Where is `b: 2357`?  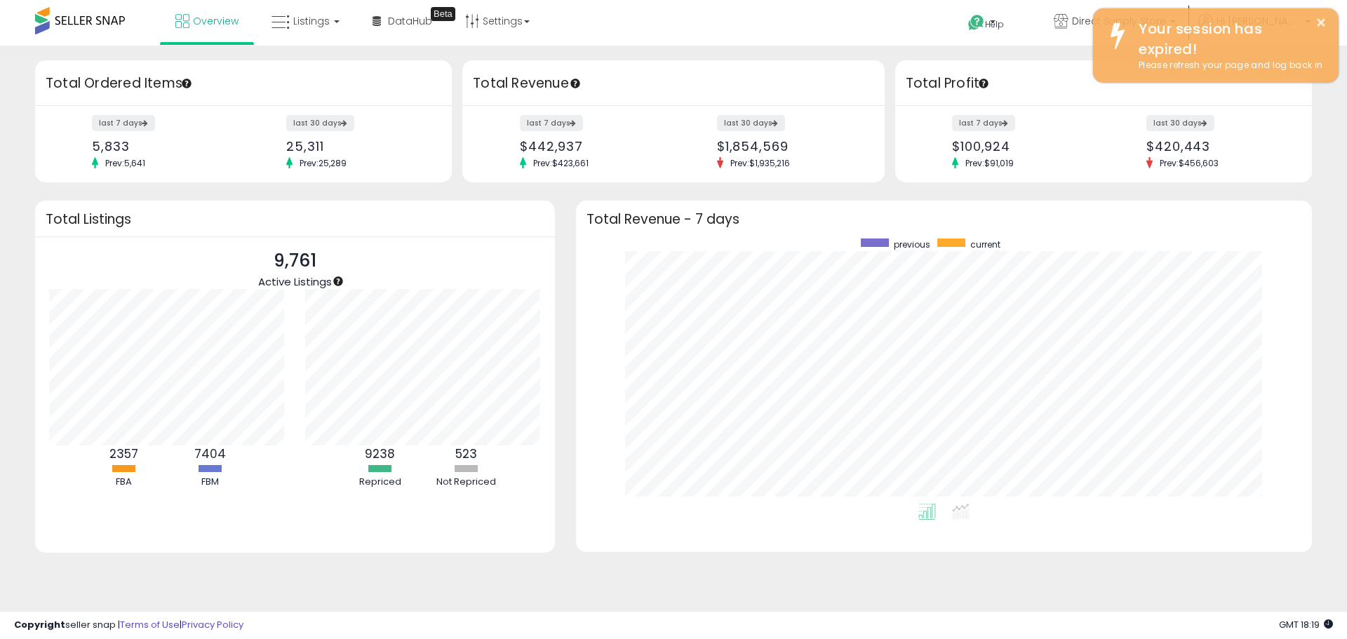 b: 2357 is located at coordinates (123, 454).